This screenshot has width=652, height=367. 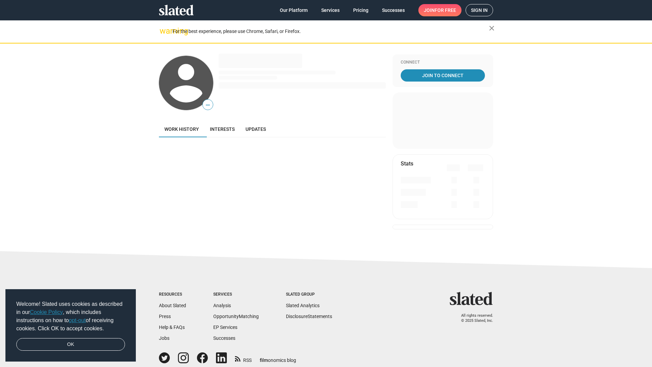 I want to click on span: Services, so click(x=330, y=10).